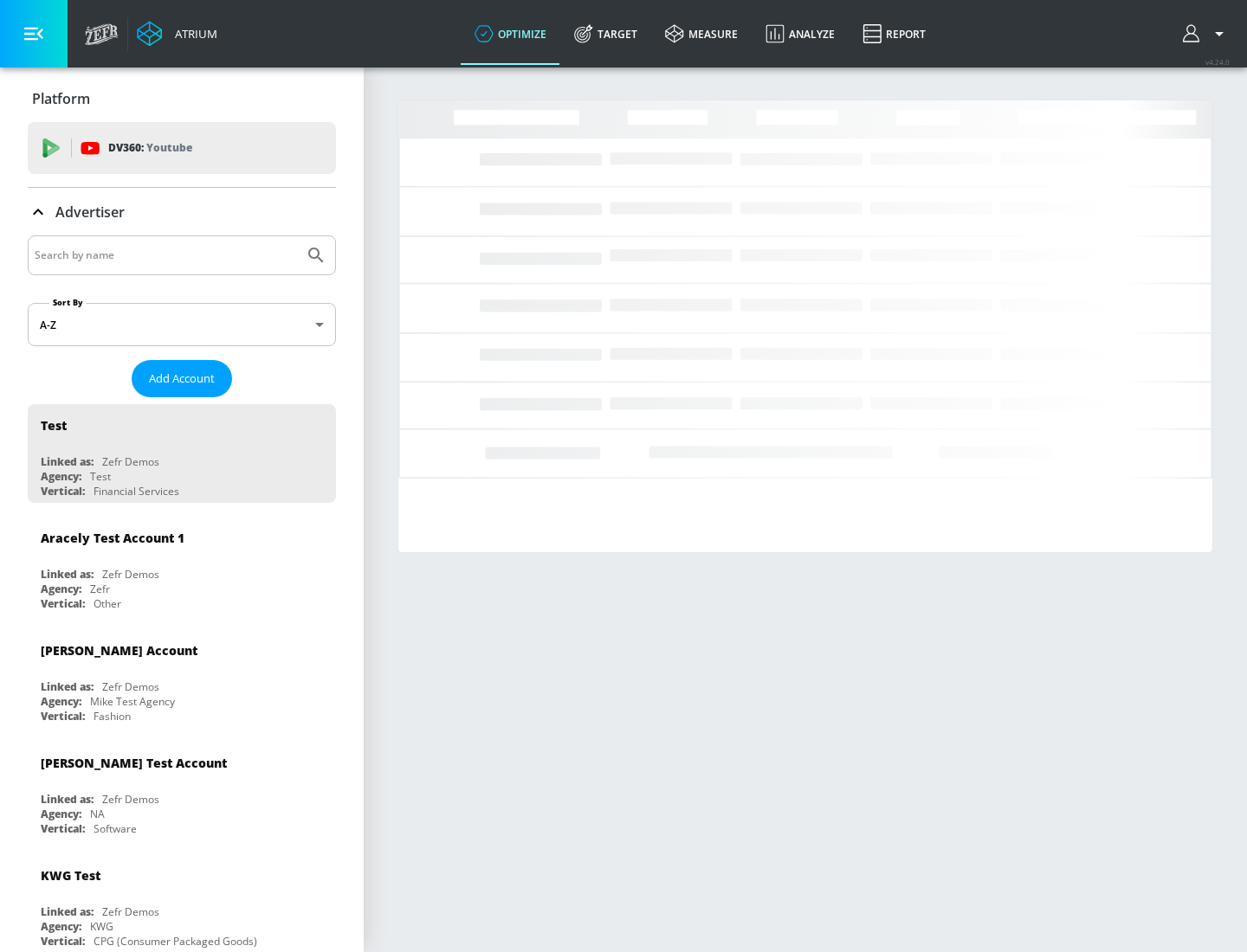 Image resolution: width=1247 pixels, height=952 pixels. Describe the element at coordinates (701, 34) in the screenshot. I see `a: measure` at that location.